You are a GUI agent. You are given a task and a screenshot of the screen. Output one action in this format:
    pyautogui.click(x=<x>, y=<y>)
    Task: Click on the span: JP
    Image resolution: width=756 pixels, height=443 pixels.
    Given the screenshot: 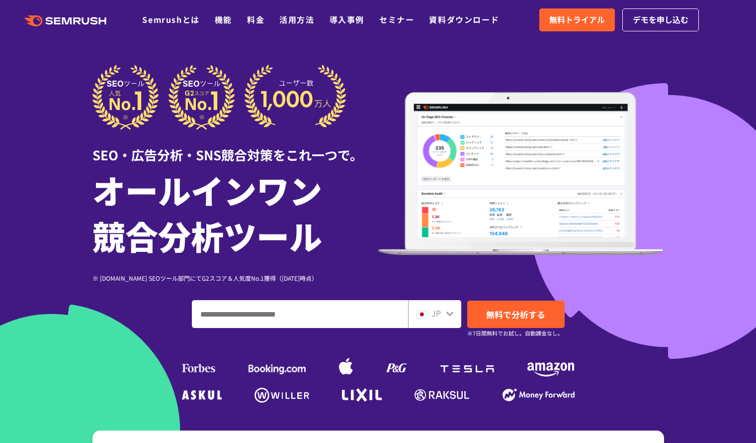 What is the action you would take?
    pyautogui.click(x=436, y=313)
    